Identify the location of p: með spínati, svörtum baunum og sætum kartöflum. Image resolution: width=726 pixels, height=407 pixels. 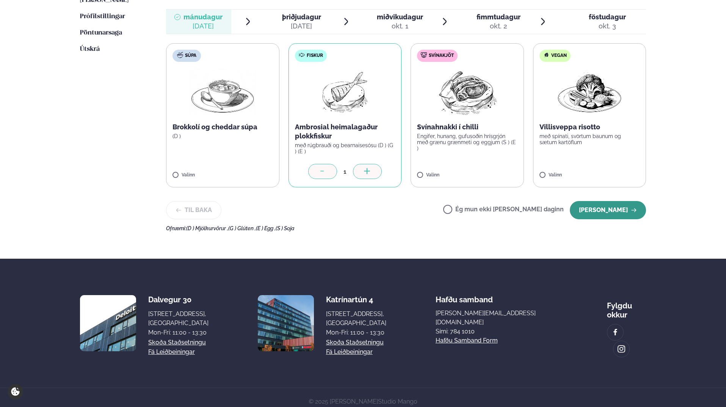
(590, 139).